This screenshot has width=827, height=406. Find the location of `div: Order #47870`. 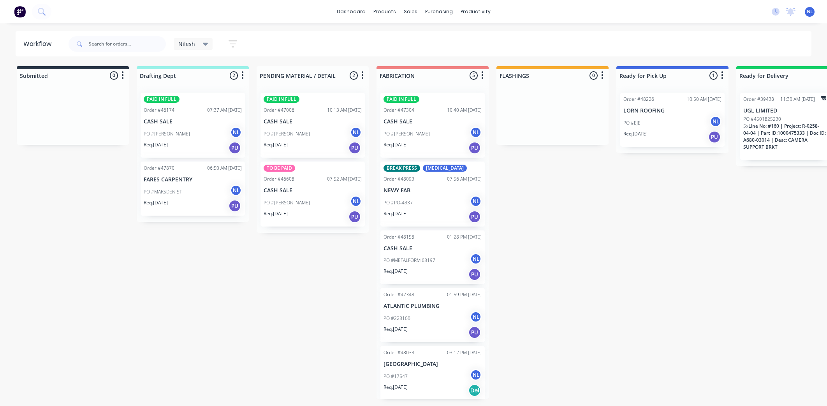

div: Order #47870 is located at coordinates (159, 168).